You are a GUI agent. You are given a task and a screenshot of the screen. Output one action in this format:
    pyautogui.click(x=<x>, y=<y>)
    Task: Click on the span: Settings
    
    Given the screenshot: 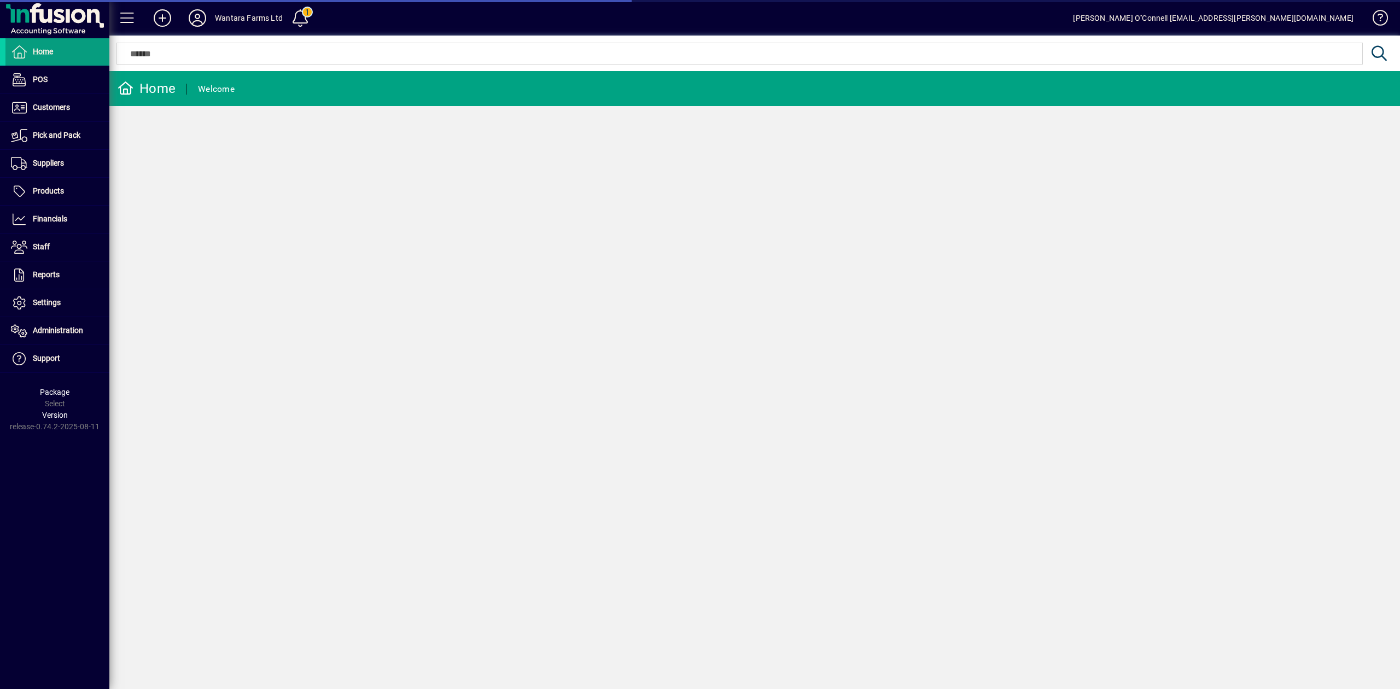 What is the action you would take?
    pyautogui.click(x=46, y=302)
    